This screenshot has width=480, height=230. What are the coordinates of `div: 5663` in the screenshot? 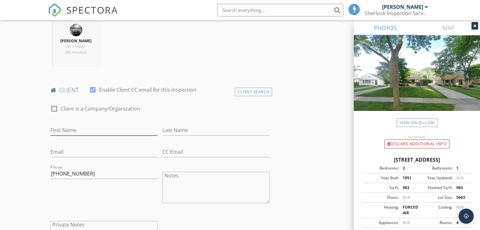 It's located at (461, 198).